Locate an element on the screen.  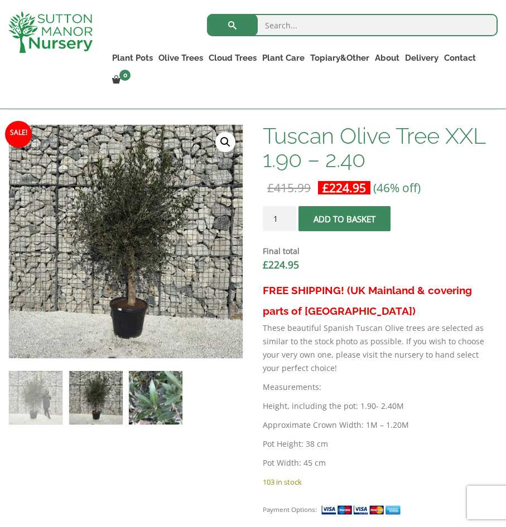
a: About is located at coordinates (387, 58).